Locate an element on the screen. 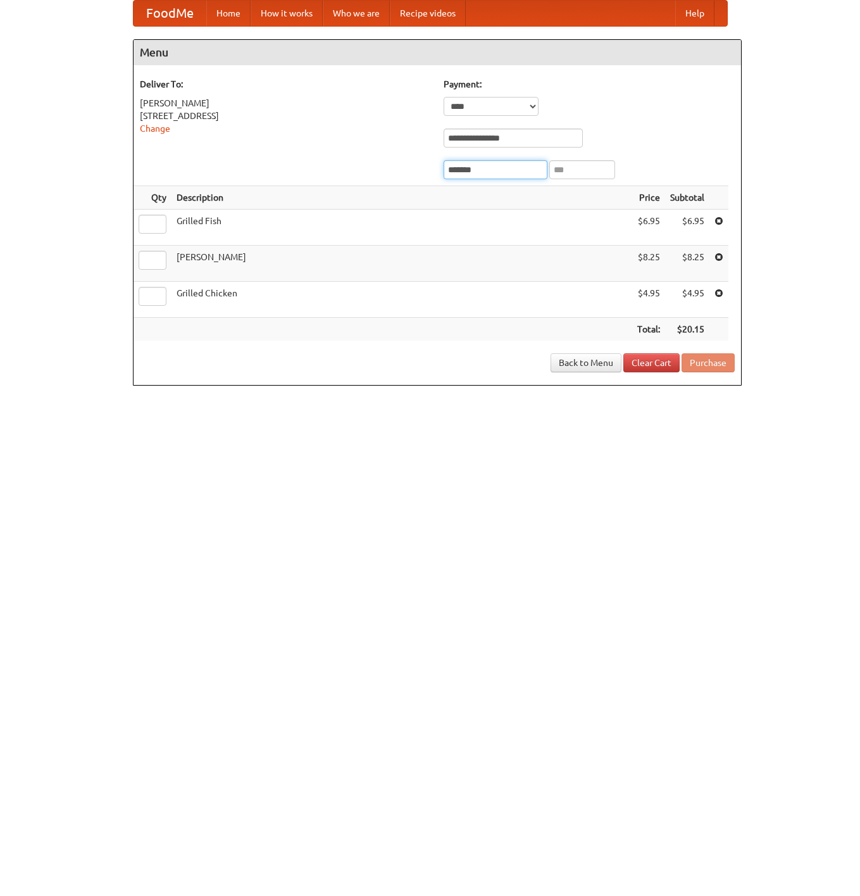 This screenshot has width=860, height=896. h4: Menu is located at coordinates (437, 53).